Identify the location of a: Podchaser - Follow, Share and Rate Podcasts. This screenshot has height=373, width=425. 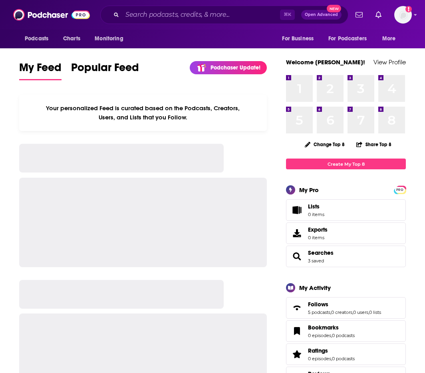
(52, 15).